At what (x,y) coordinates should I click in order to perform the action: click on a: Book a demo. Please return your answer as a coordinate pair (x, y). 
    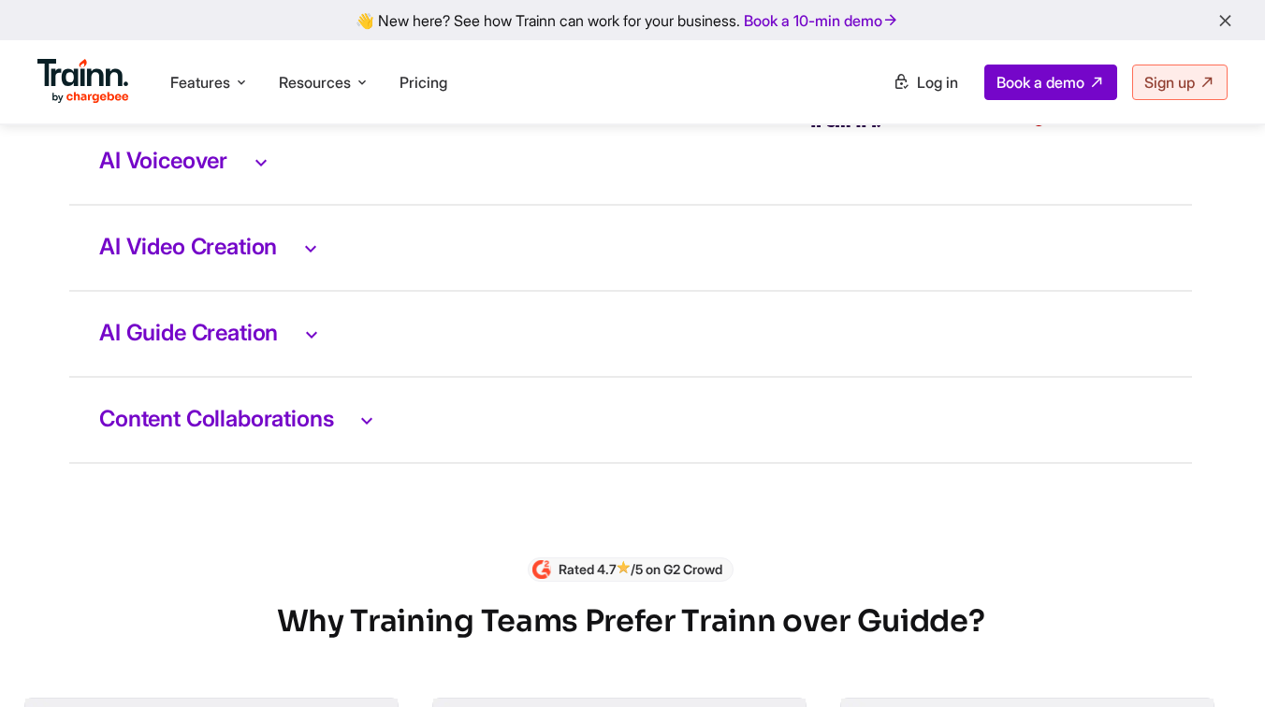
    Looking at the image, I should click on (1051, 82).